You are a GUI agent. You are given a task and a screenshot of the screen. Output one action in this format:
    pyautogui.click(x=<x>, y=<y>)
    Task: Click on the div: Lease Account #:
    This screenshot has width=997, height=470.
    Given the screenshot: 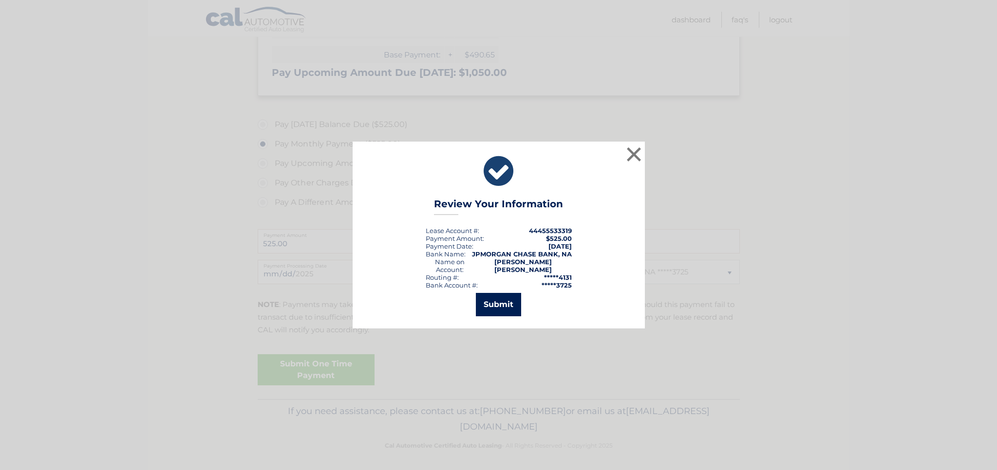 What is the action you would take?
    pyautogui.click(x=452, y=231)
    